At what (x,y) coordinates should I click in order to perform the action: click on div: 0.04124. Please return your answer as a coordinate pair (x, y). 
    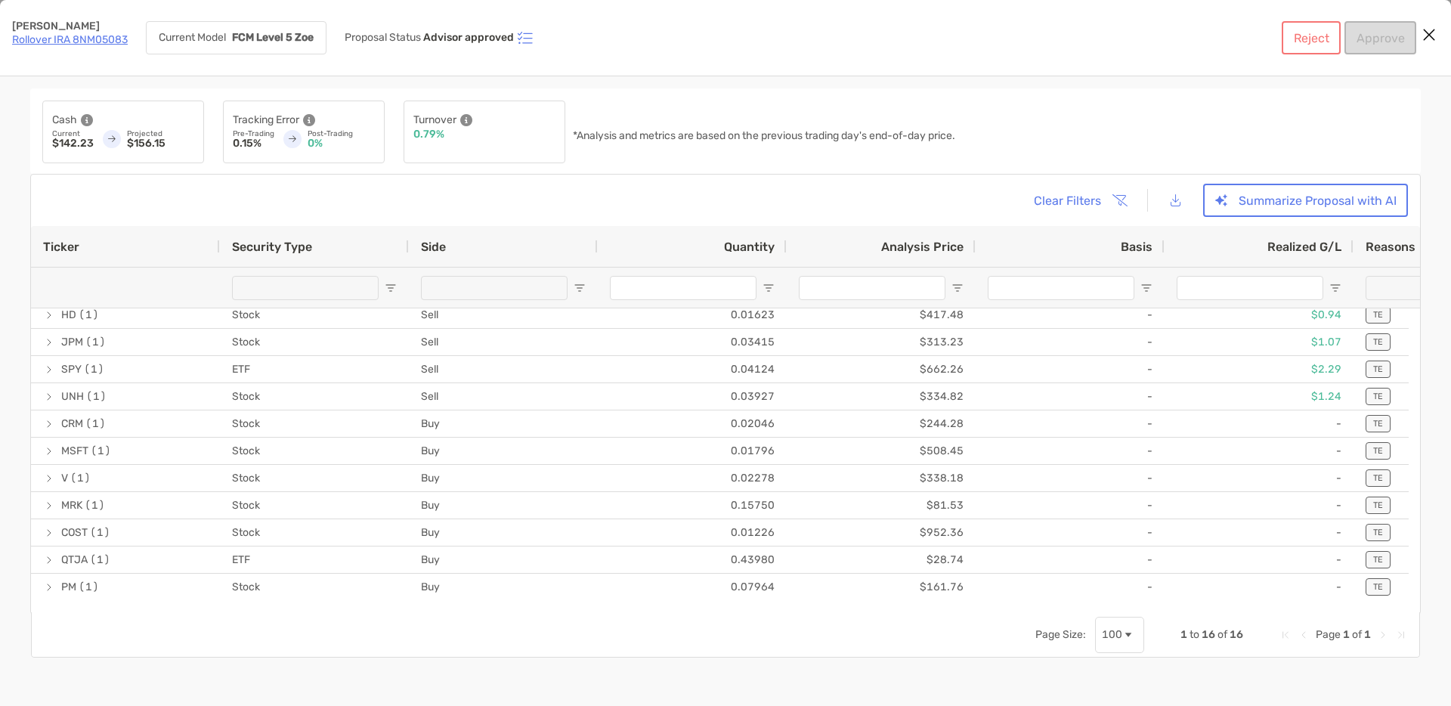
    Looking at the image, I should click on (692, 369).